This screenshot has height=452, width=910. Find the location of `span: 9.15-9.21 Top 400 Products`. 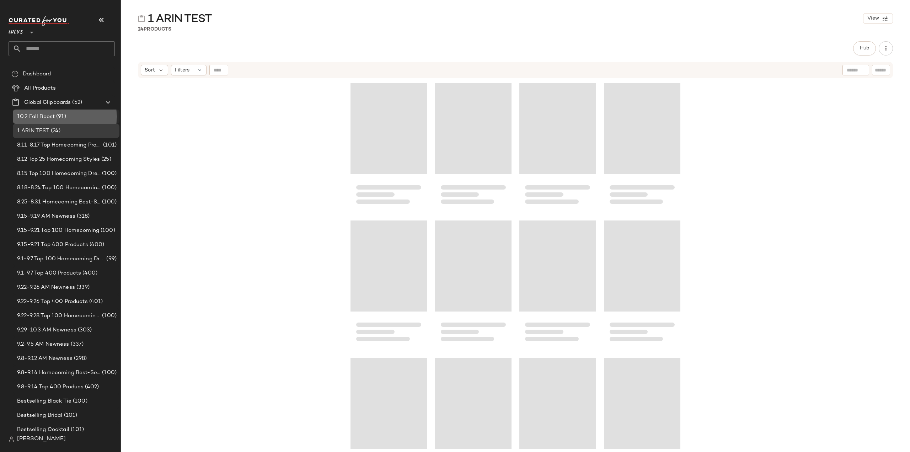

span: 9.15-9.21 Top 400 Products is located at coordinates (53, 245).